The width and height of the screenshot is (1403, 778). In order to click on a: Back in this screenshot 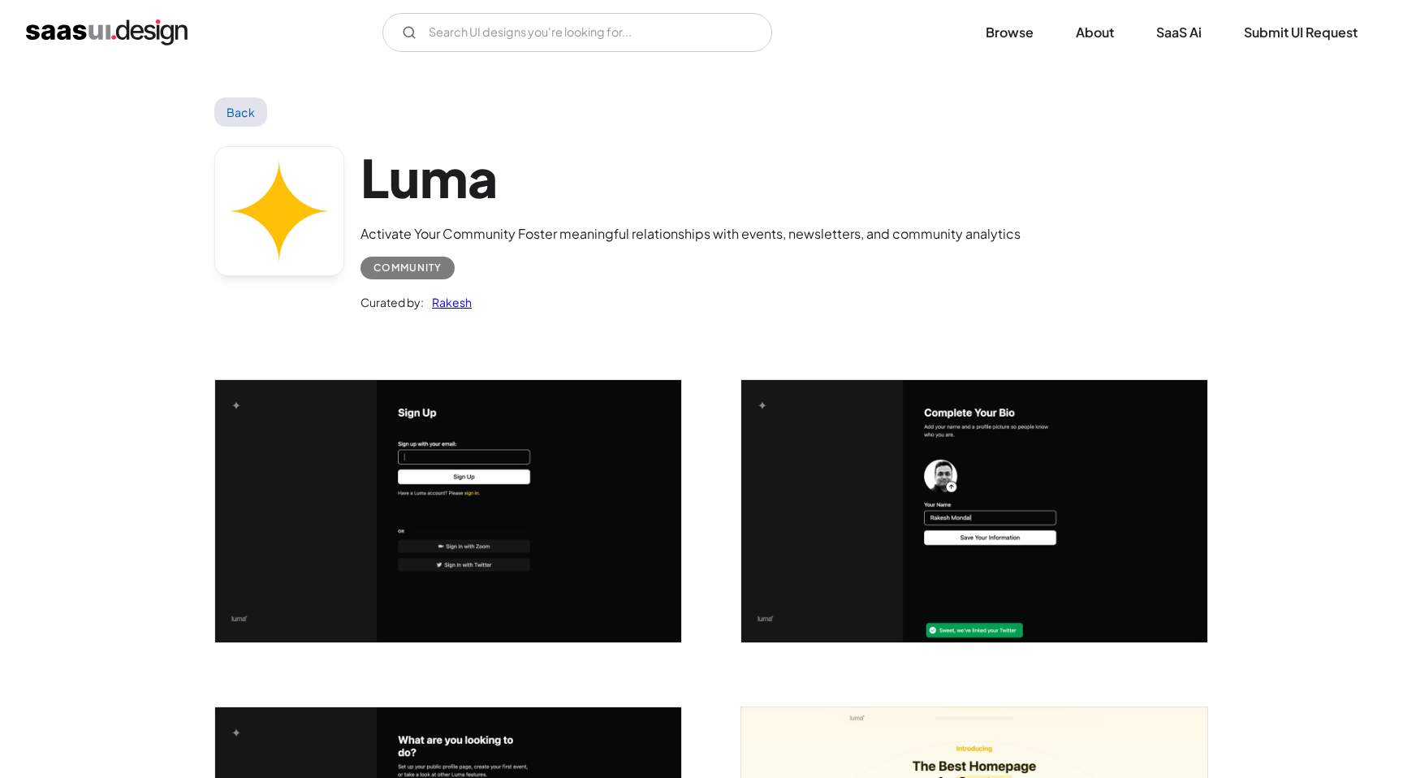, I will do `click(240, 112)`.